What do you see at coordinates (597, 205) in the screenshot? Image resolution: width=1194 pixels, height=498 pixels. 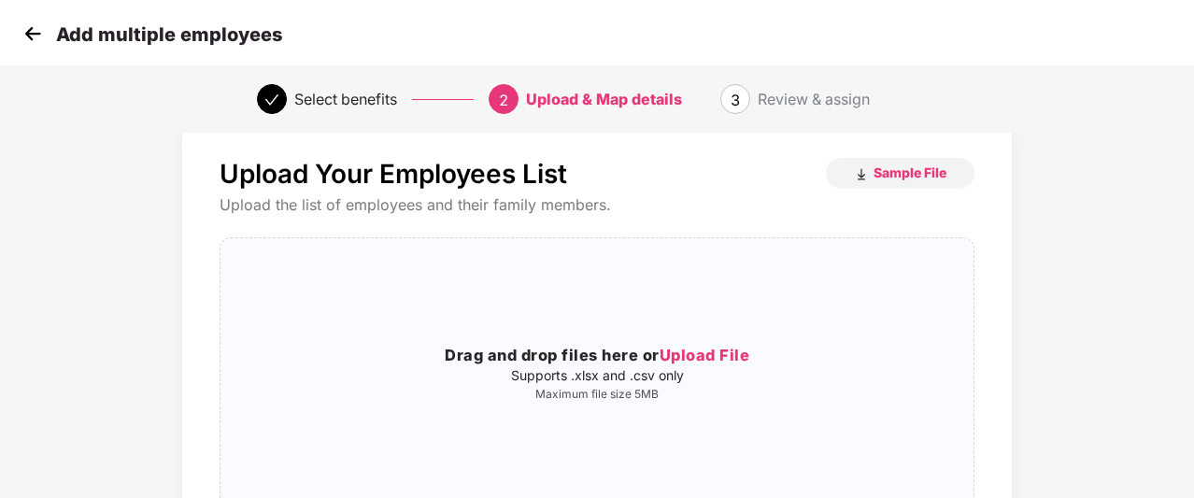 I see `div: Upload the list of employees and their family members.` at bounding box center [597, 205].